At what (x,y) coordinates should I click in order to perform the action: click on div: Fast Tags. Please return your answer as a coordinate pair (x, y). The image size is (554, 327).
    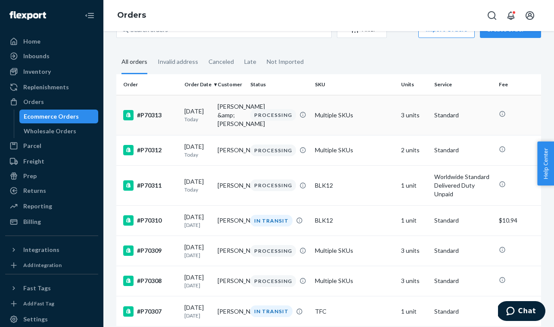
    Looking at the image, I should click on (37, 288).